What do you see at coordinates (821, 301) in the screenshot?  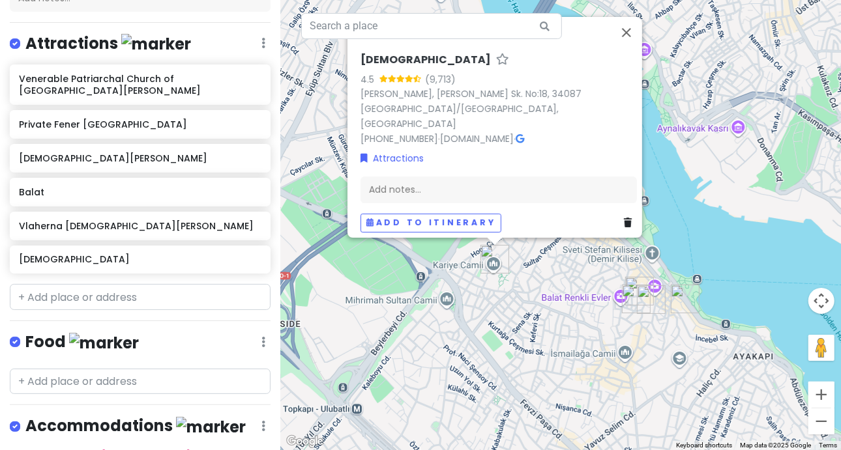 I see `button: Map camera controls` at bounding box center [821, 301].